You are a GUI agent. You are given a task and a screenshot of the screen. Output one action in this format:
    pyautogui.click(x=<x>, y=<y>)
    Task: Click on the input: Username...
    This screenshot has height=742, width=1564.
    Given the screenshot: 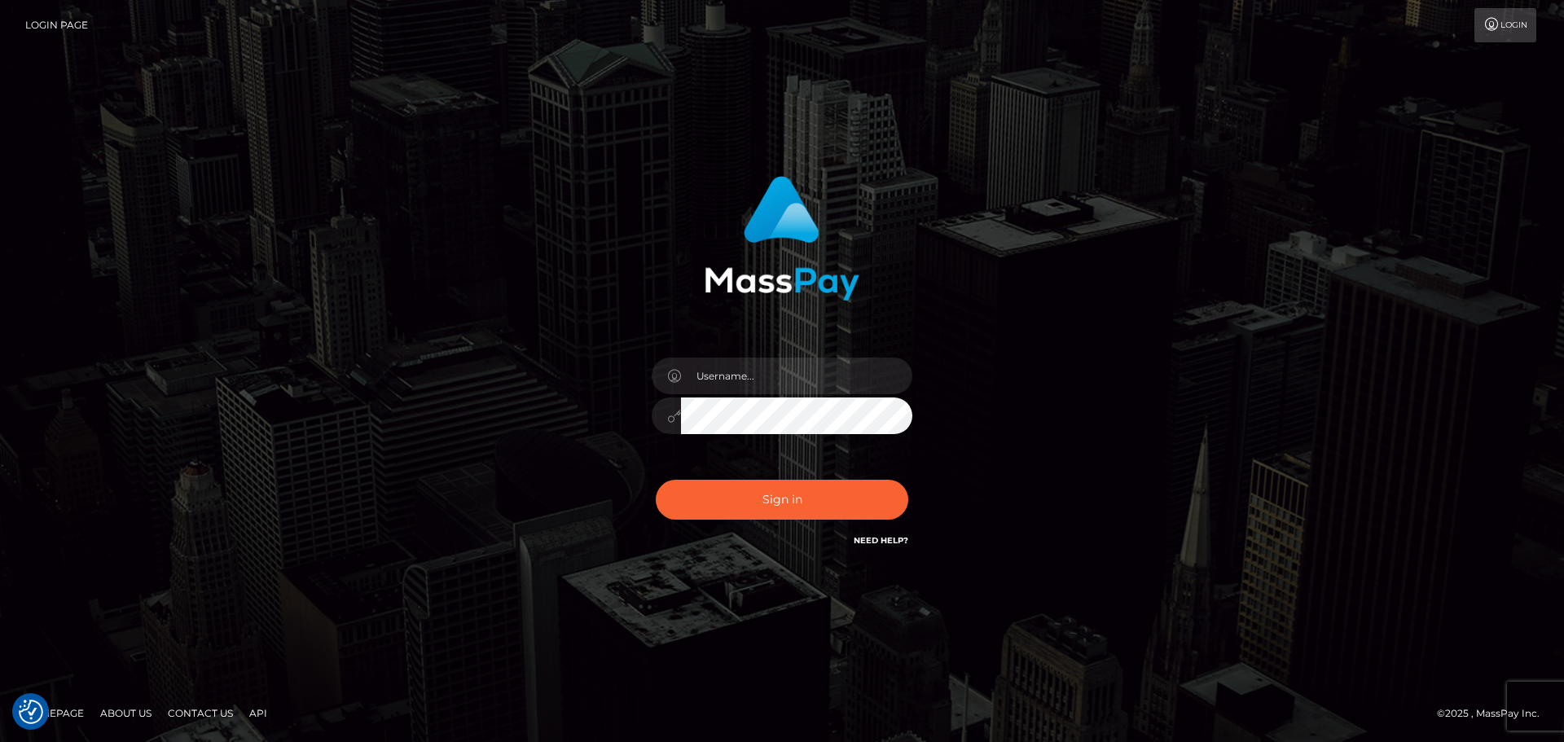 What is the action you would take?
    pyautogui.click(x=797, y=375)
    